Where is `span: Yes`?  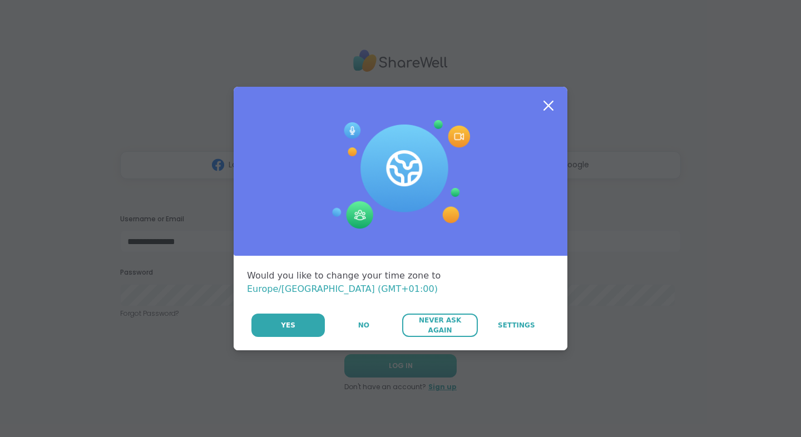
span: Yes is located at coordinates (288, 325).